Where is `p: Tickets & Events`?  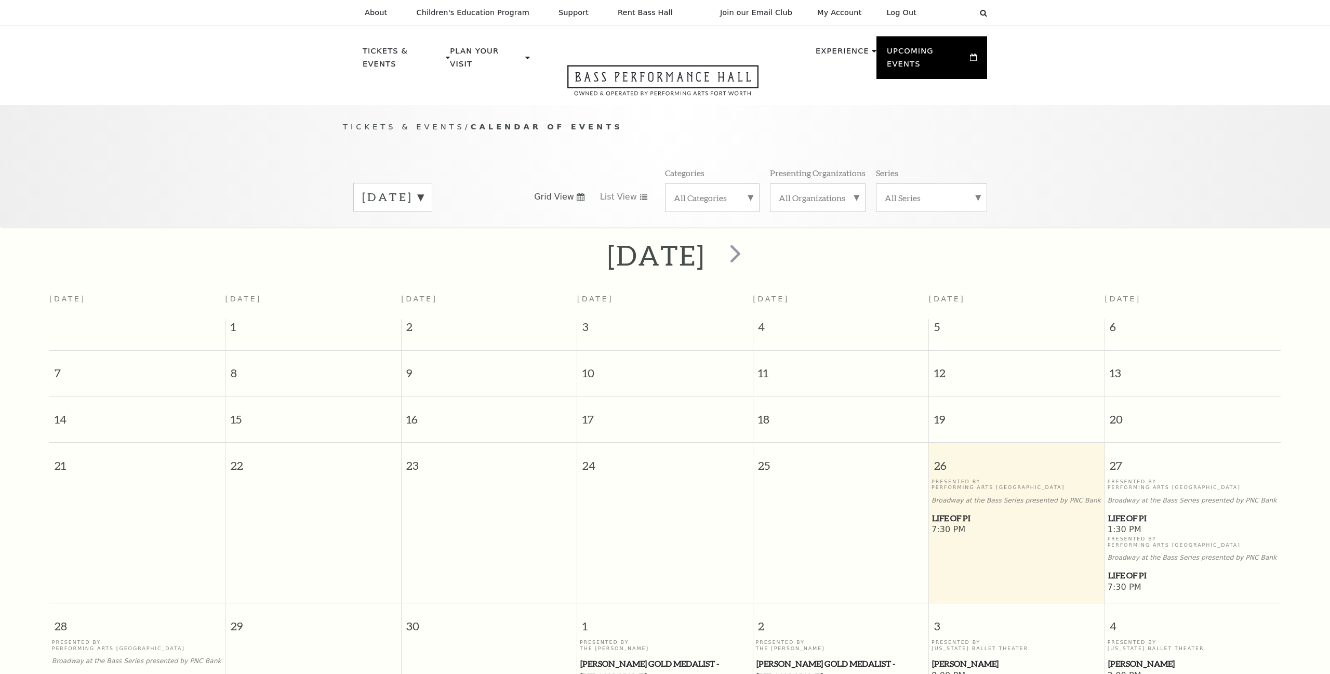 p: Tickets & Events is located at coordinates (403, 60).